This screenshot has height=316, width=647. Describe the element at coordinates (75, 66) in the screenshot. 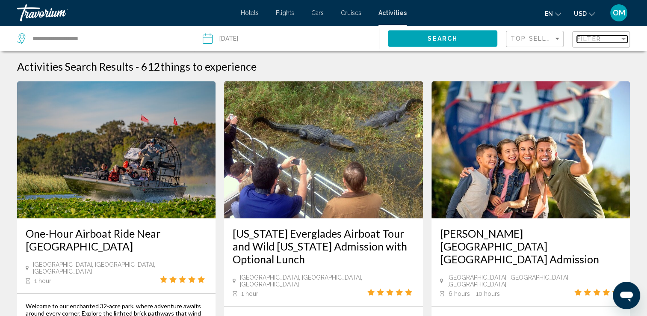

I see `h1: Activities Search Results` at that location.